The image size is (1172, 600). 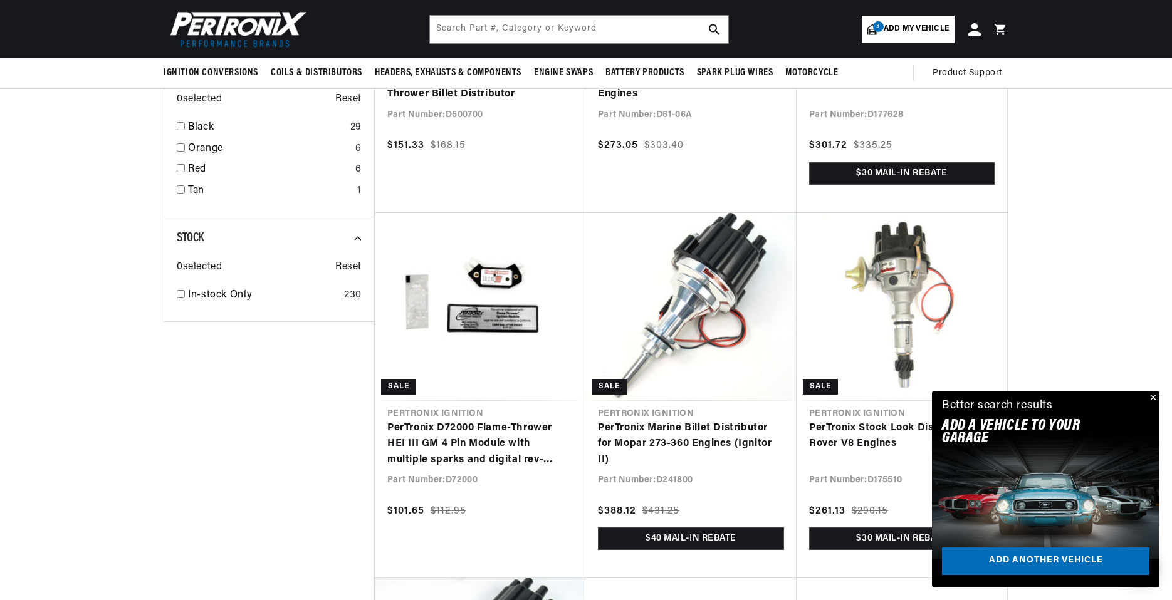 I want to click on span: 3, so click(x=878, y=26).